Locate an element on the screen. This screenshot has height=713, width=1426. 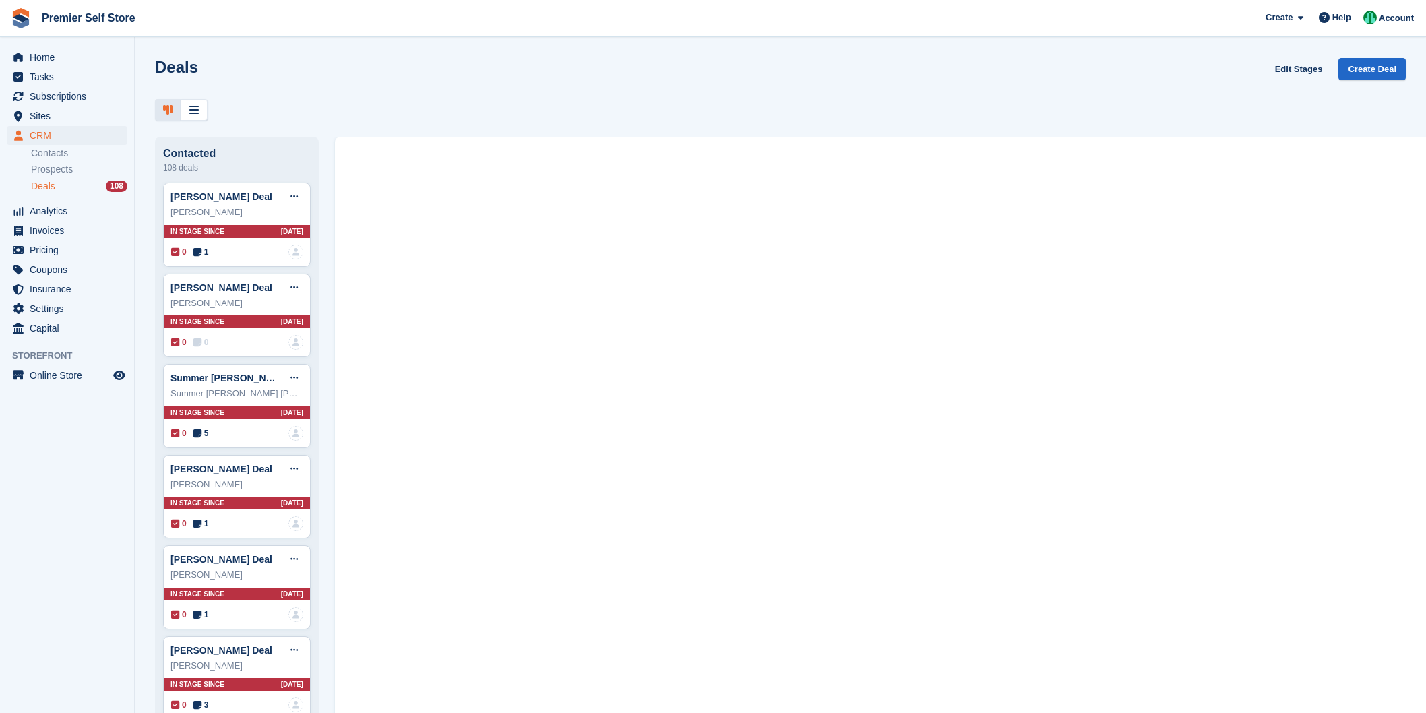
a: Preview store is located at coordinates (119, 375).